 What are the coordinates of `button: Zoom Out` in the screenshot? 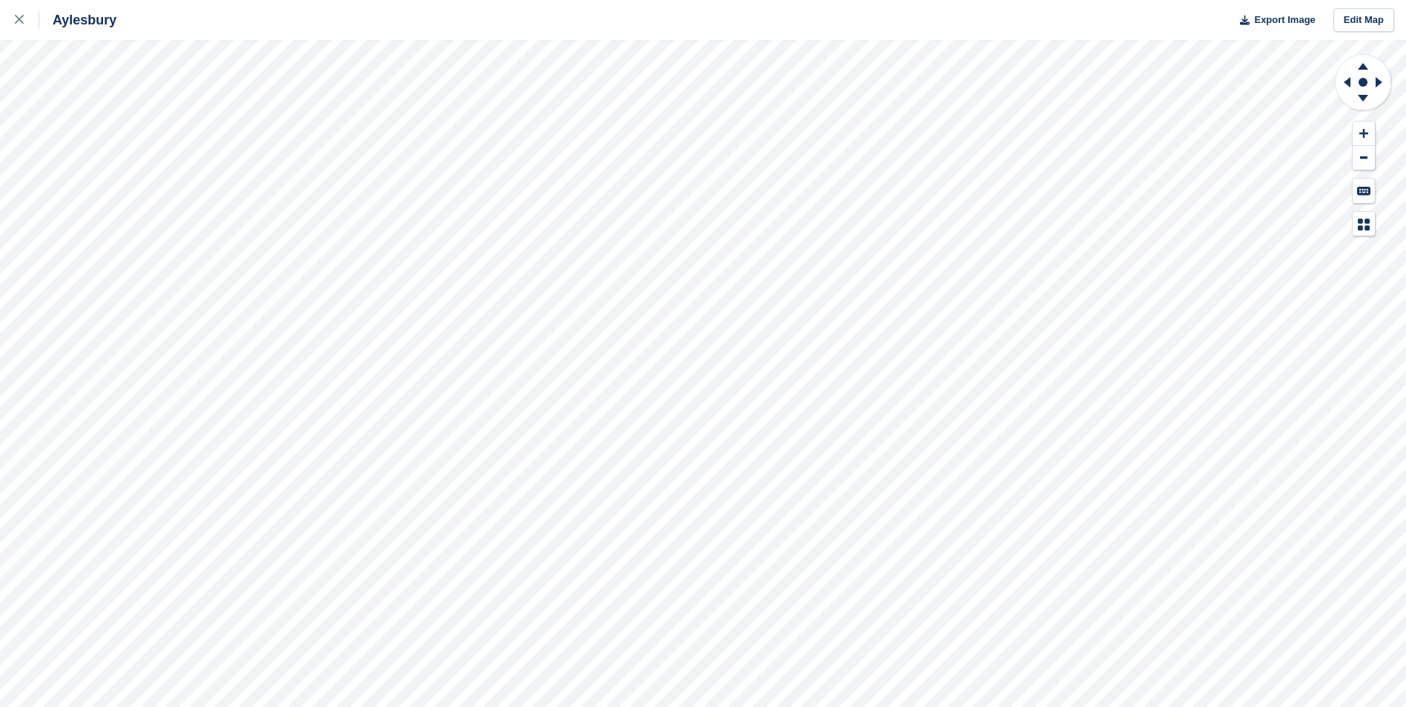 It's located at (1364, 158).